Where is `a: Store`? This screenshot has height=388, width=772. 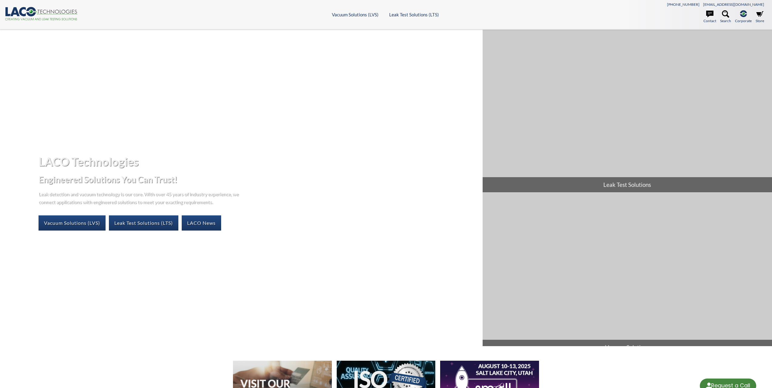 a: Store is located at coordinates (760, 17).